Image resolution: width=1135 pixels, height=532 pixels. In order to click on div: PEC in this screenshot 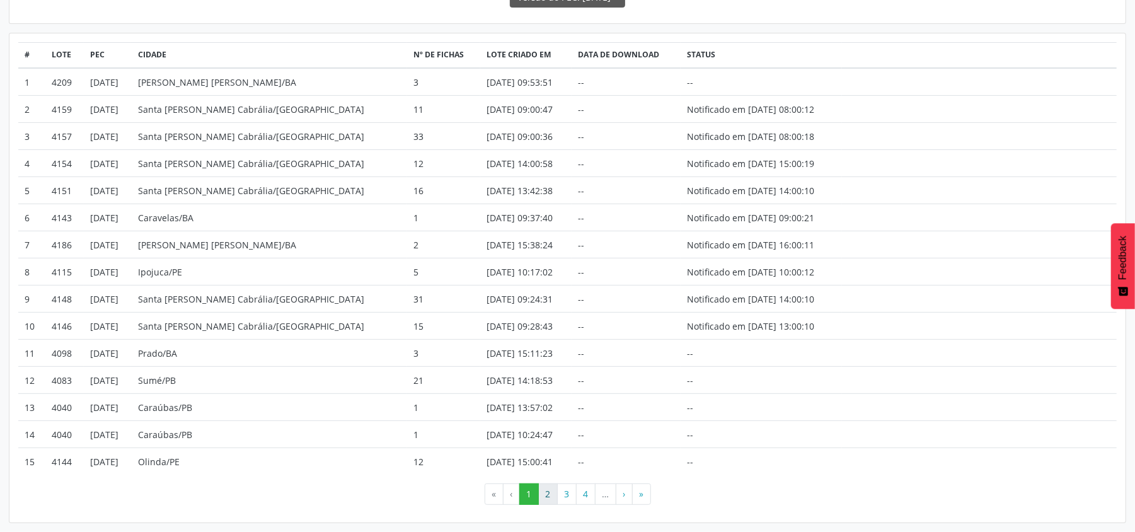, I will do `click(107, 55)`.